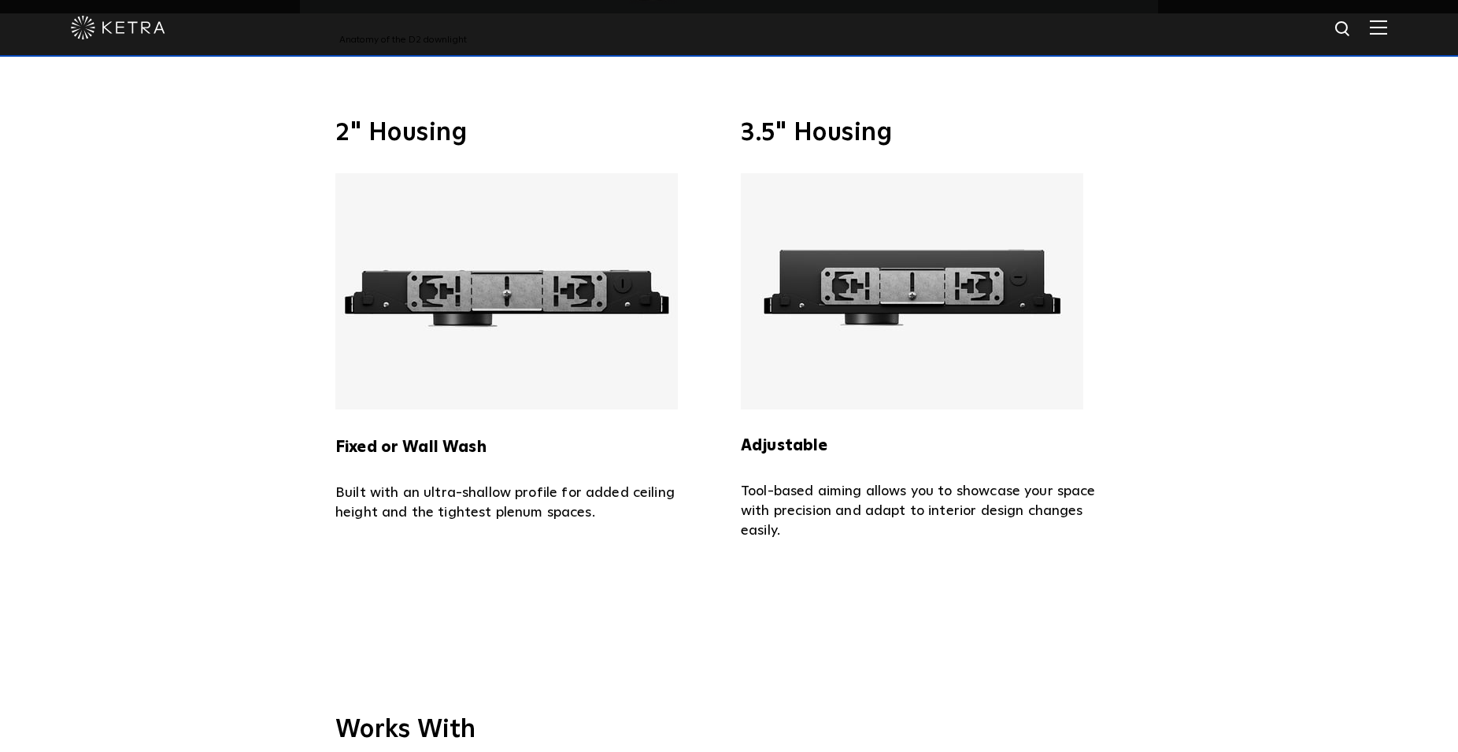 The height and width of the screenshot is (752, 1458). Describe the element at coordinates (931, 511) in the screenshot. I see `p: Tool-based aiming allows you to showcase your space with precision and adapt to interior design c...` at that location.